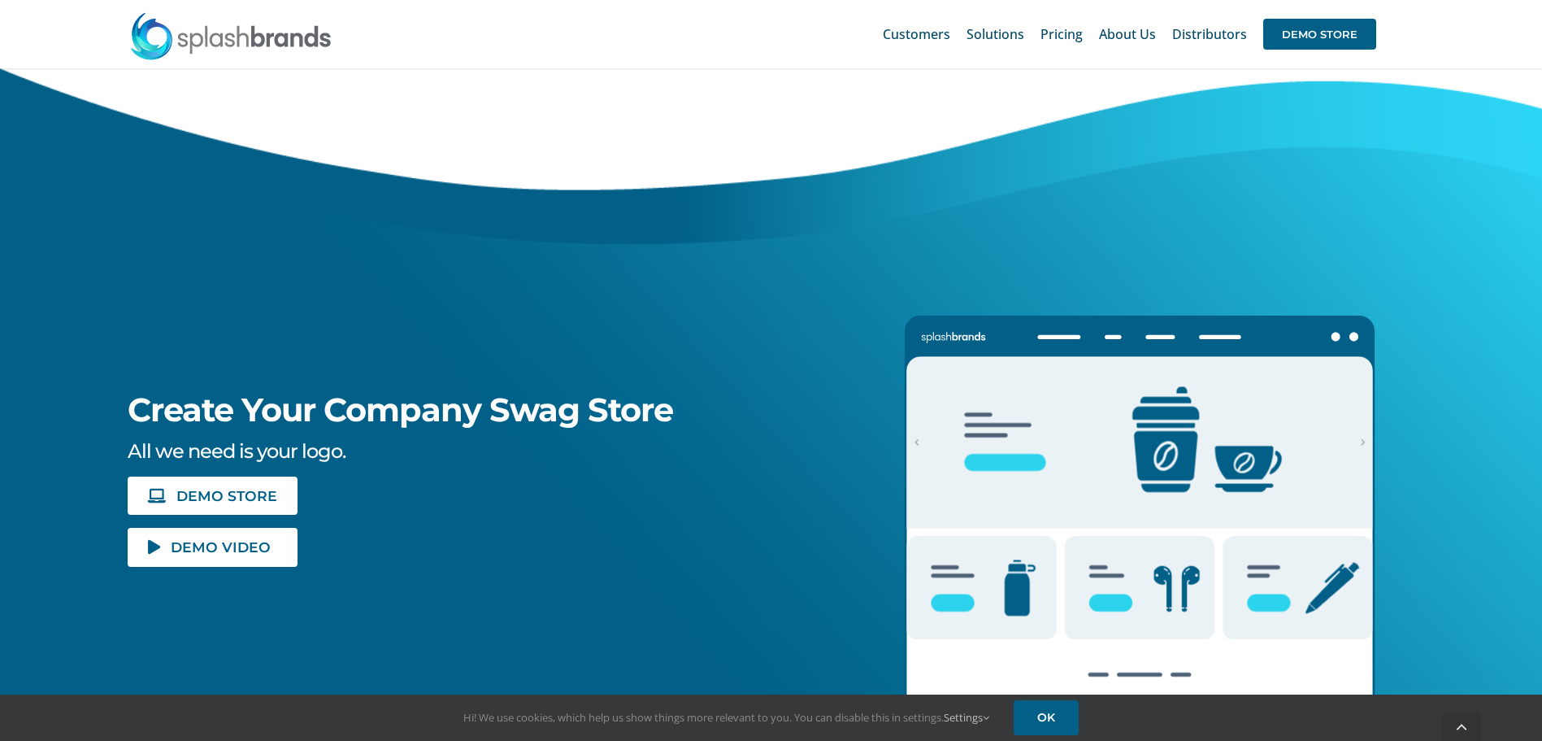  What do you see at coordinates (1129, 34) in the screenshot?
I see `nav: Main Menu Sticky` at bounding box center [1129, 34].